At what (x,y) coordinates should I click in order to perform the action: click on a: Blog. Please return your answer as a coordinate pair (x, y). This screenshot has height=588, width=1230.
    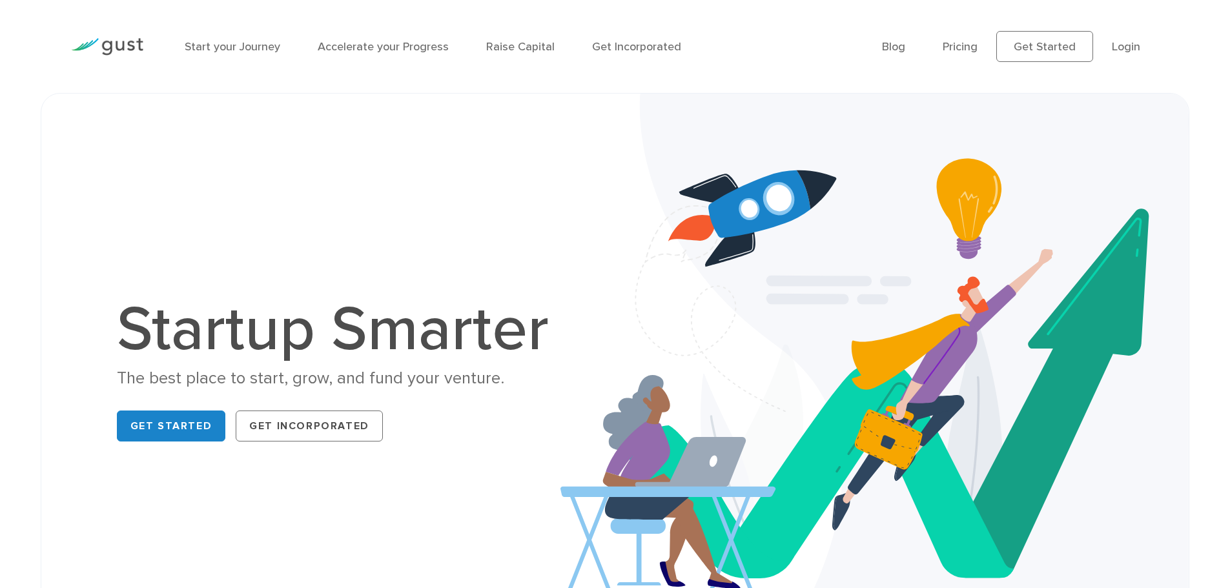
    Looking at the image, I should click on (894, 46).